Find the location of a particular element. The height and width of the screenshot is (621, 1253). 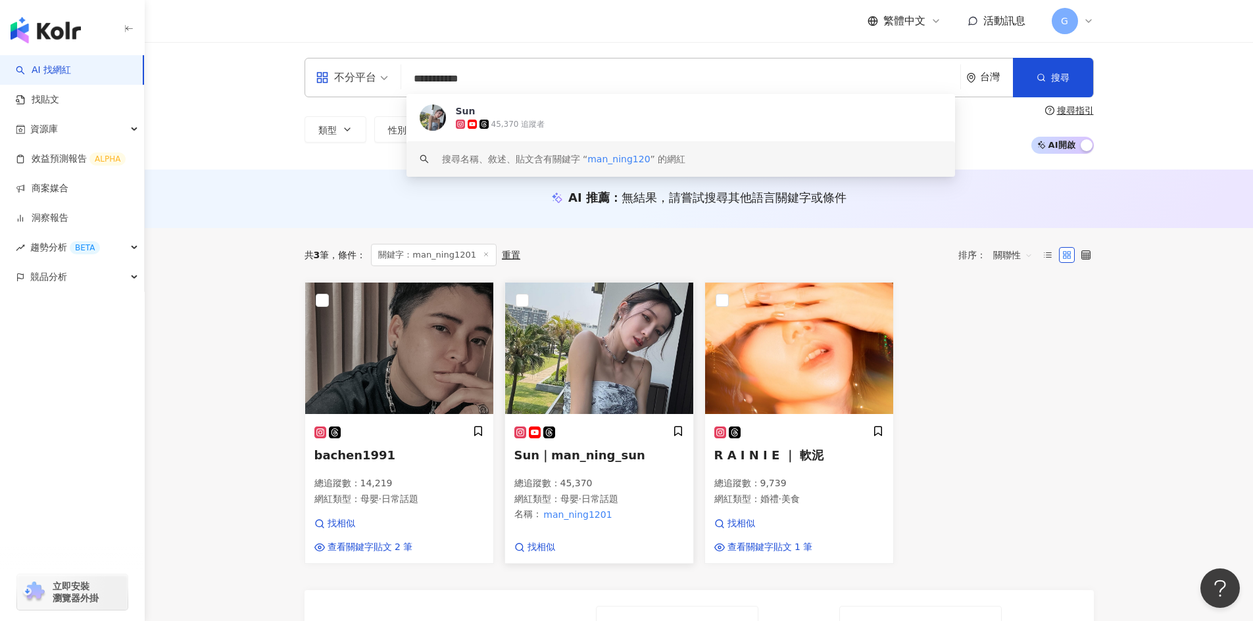

span: man_ning120 is located at coordinates (618, 159).